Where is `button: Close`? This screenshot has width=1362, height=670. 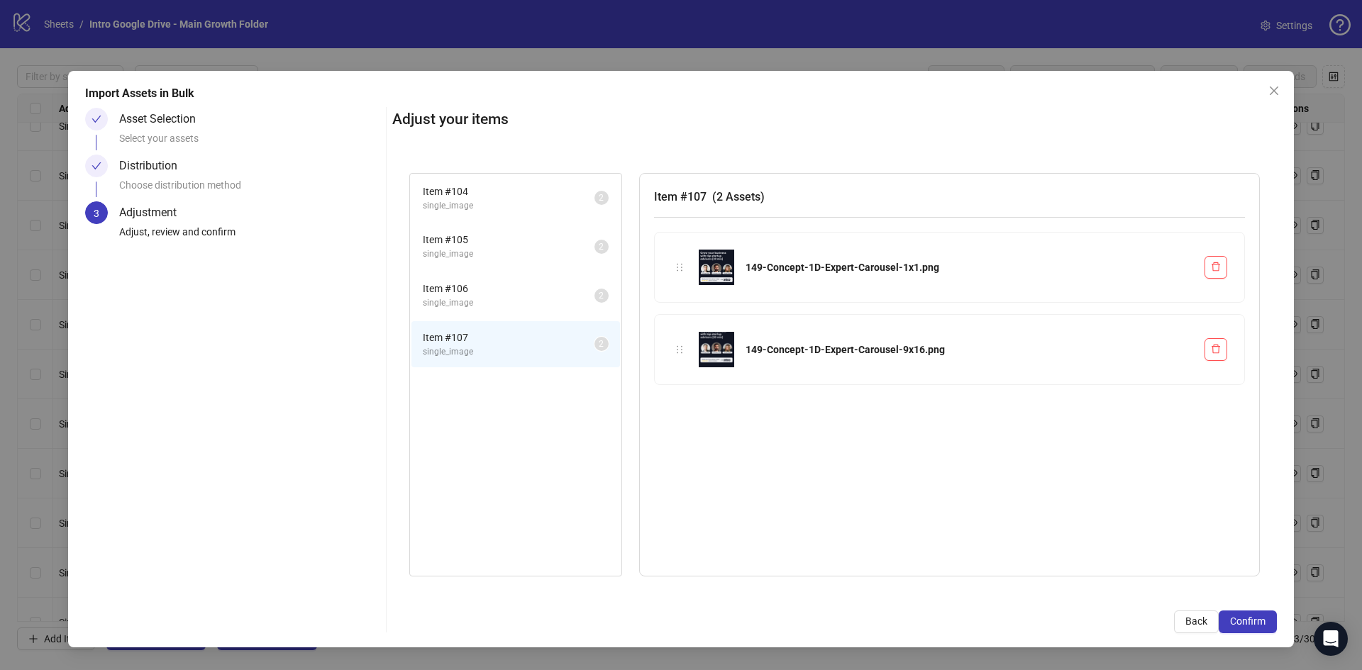 button: Close is located at coordinates (1274, 91).